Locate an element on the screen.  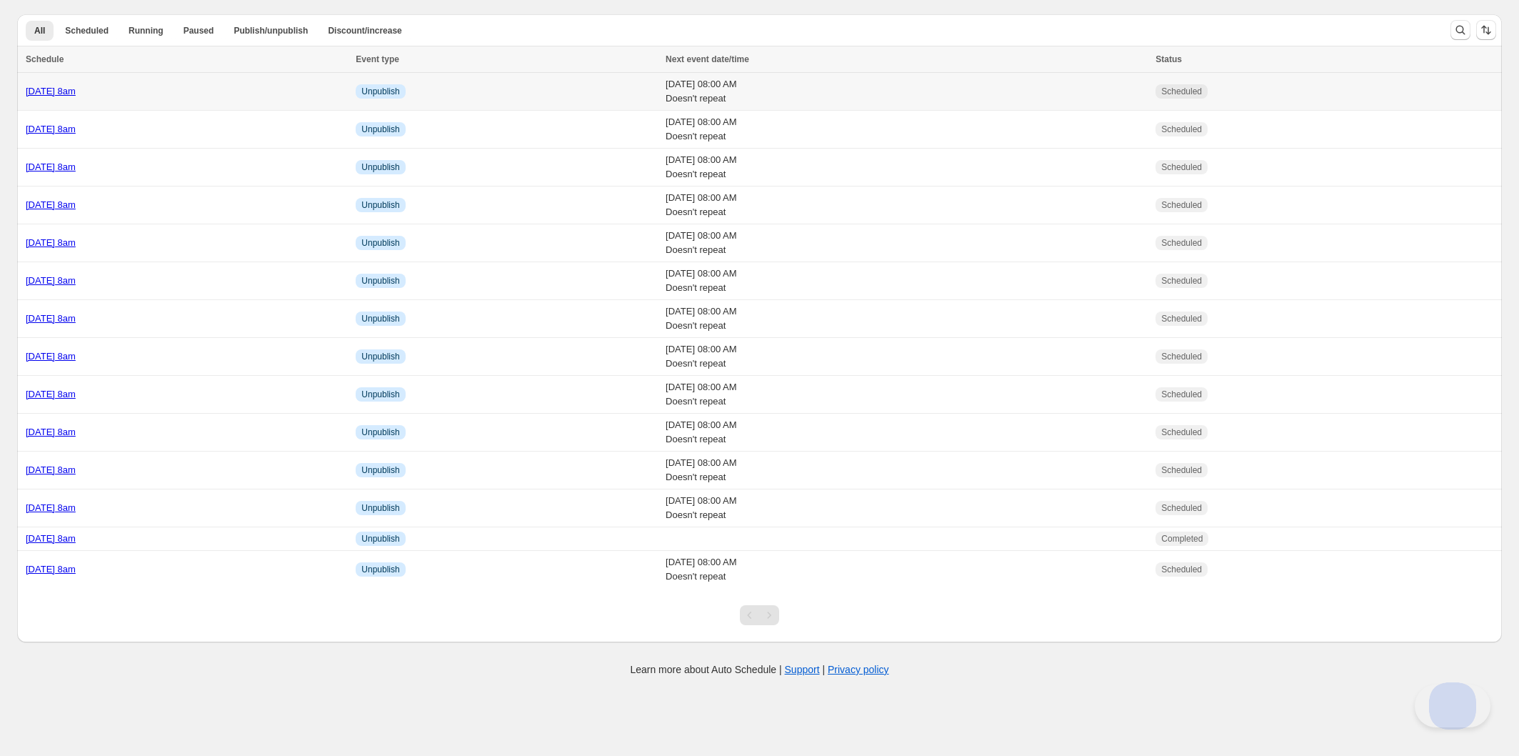
span: Next event date/time is located at coordinates (707, 59).